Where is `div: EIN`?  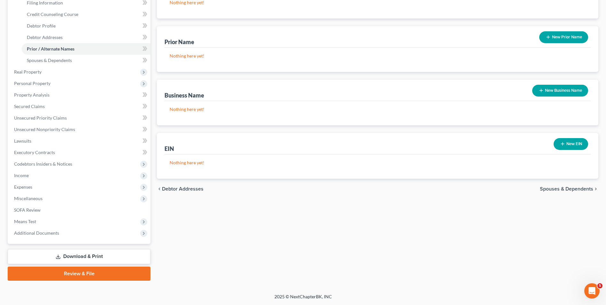 div: EIN is located at coordinates (169, 149).